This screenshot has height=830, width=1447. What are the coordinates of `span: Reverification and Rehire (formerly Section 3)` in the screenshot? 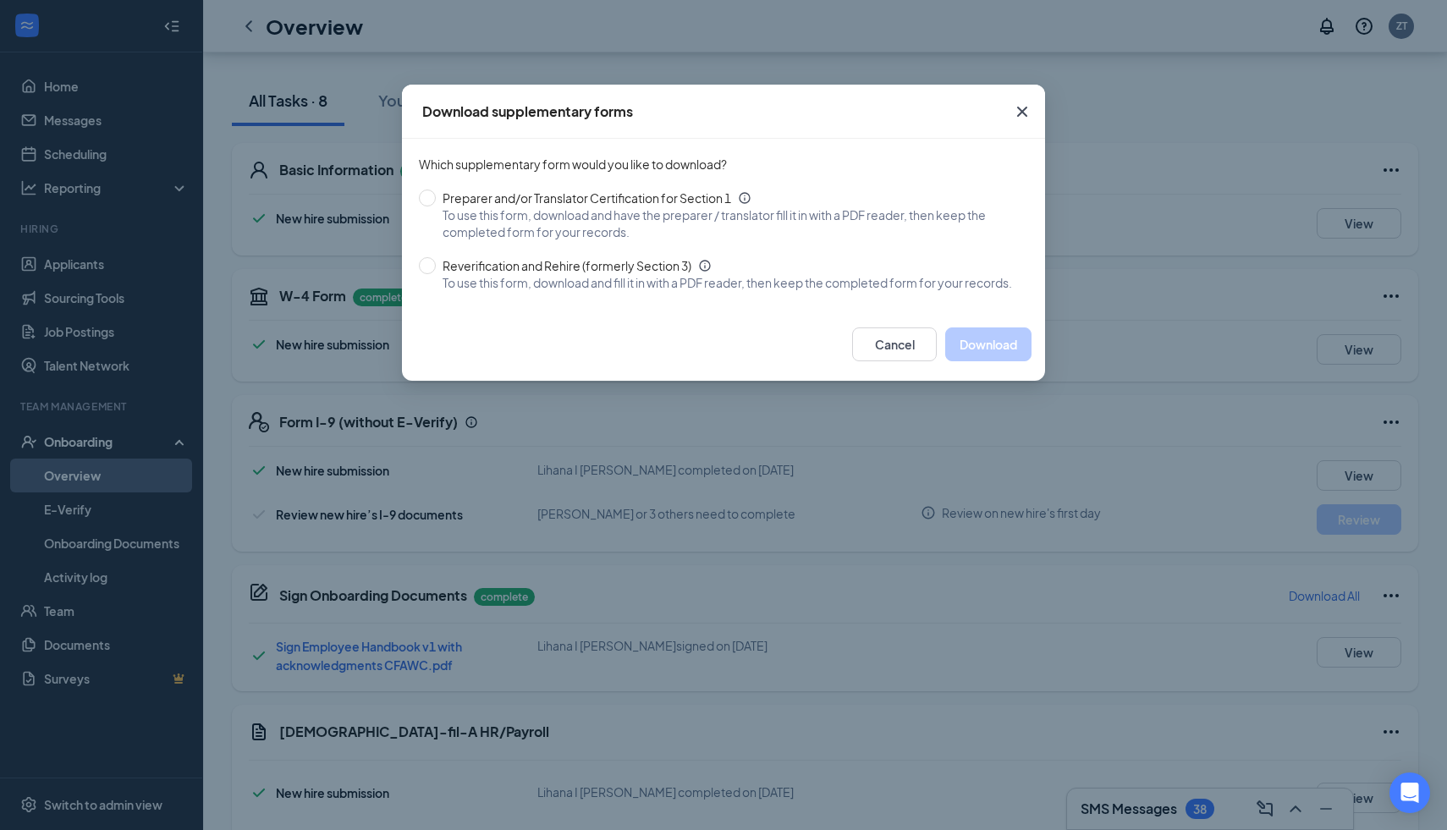 It's located at (567, 266).